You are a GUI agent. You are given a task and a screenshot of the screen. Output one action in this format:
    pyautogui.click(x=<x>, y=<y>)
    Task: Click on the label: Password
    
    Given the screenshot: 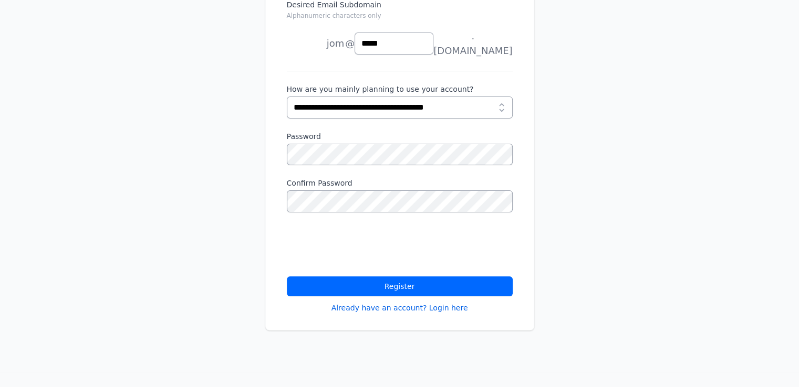 What is the action you would take?
    pyautogui.click(x=400, y=136)
    